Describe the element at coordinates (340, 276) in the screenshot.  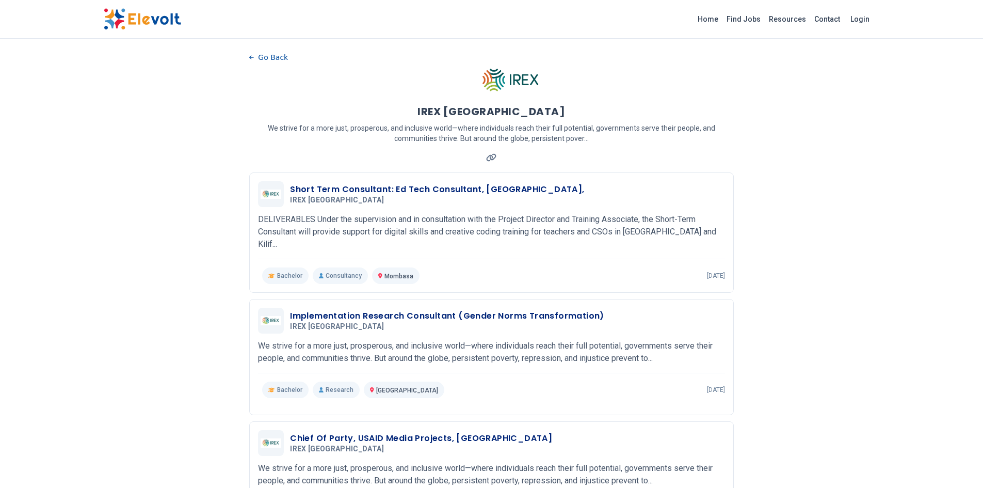
I see `p: Consultancy` at that location.